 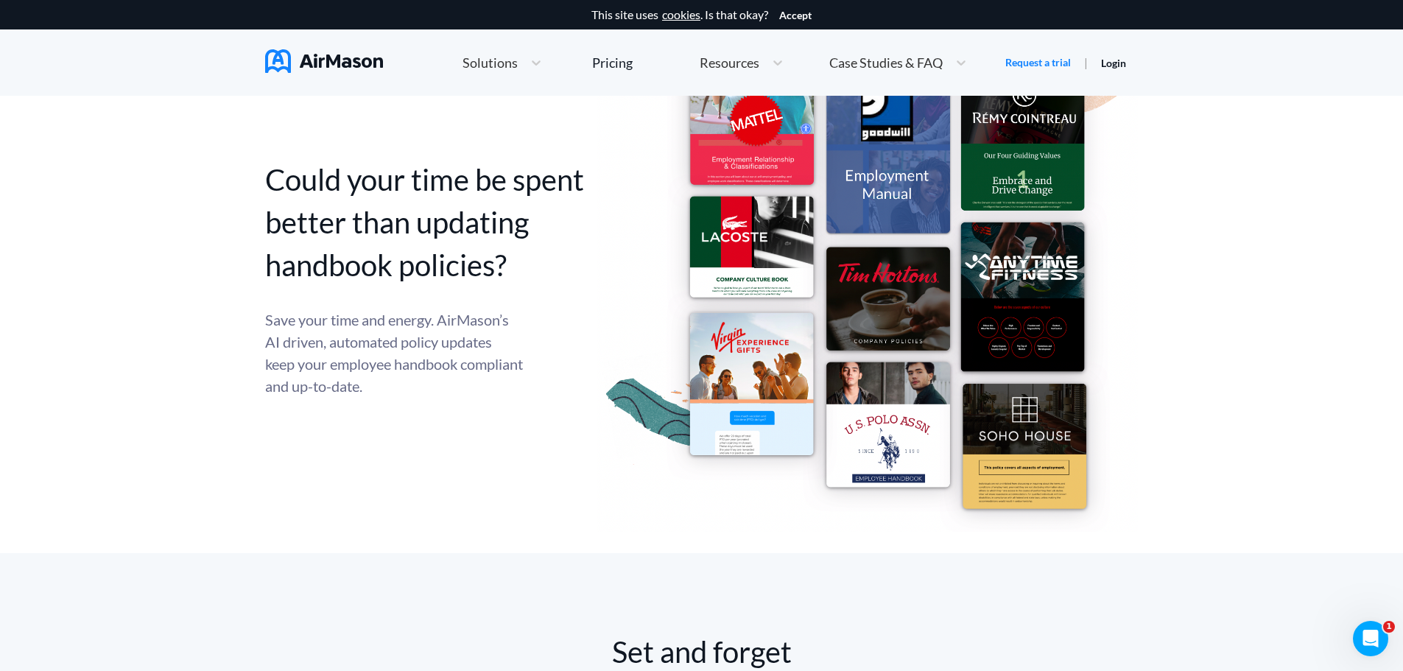 What do you see at coordinates (795, 15) in the screenshot?
I see `button: Accept cookies` at bounding box center [795, 15].